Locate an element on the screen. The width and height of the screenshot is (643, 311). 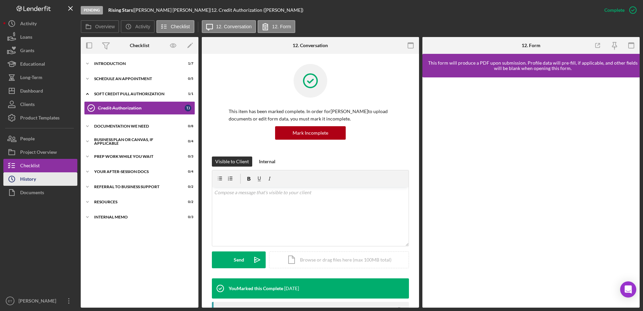
a: History is located at coordinates (40, 179).